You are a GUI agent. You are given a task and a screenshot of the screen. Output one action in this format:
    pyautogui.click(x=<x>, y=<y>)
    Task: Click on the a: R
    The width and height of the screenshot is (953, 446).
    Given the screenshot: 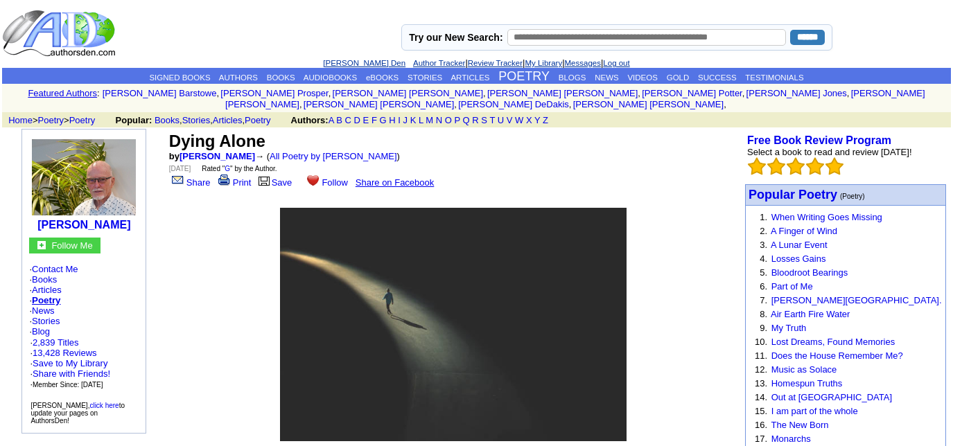 What is the action you would take?
    pyautogui.click(x=475, y=120)
    